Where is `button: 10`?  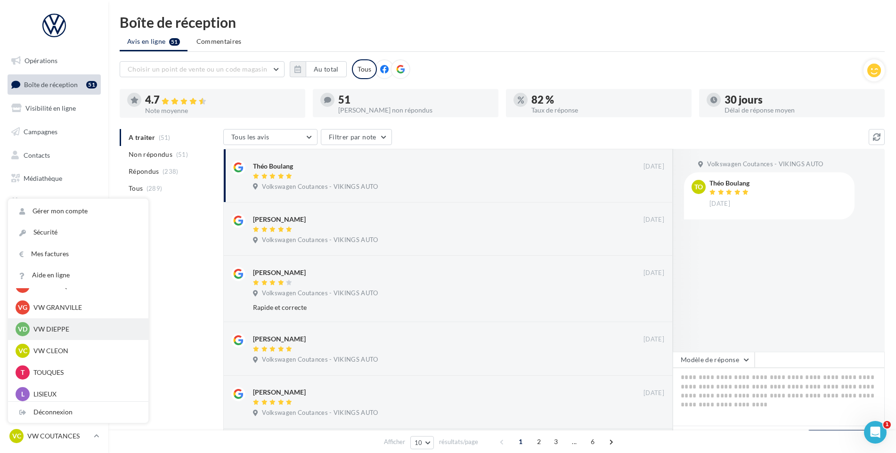 button: 10 is located at coordinates (422, 443).